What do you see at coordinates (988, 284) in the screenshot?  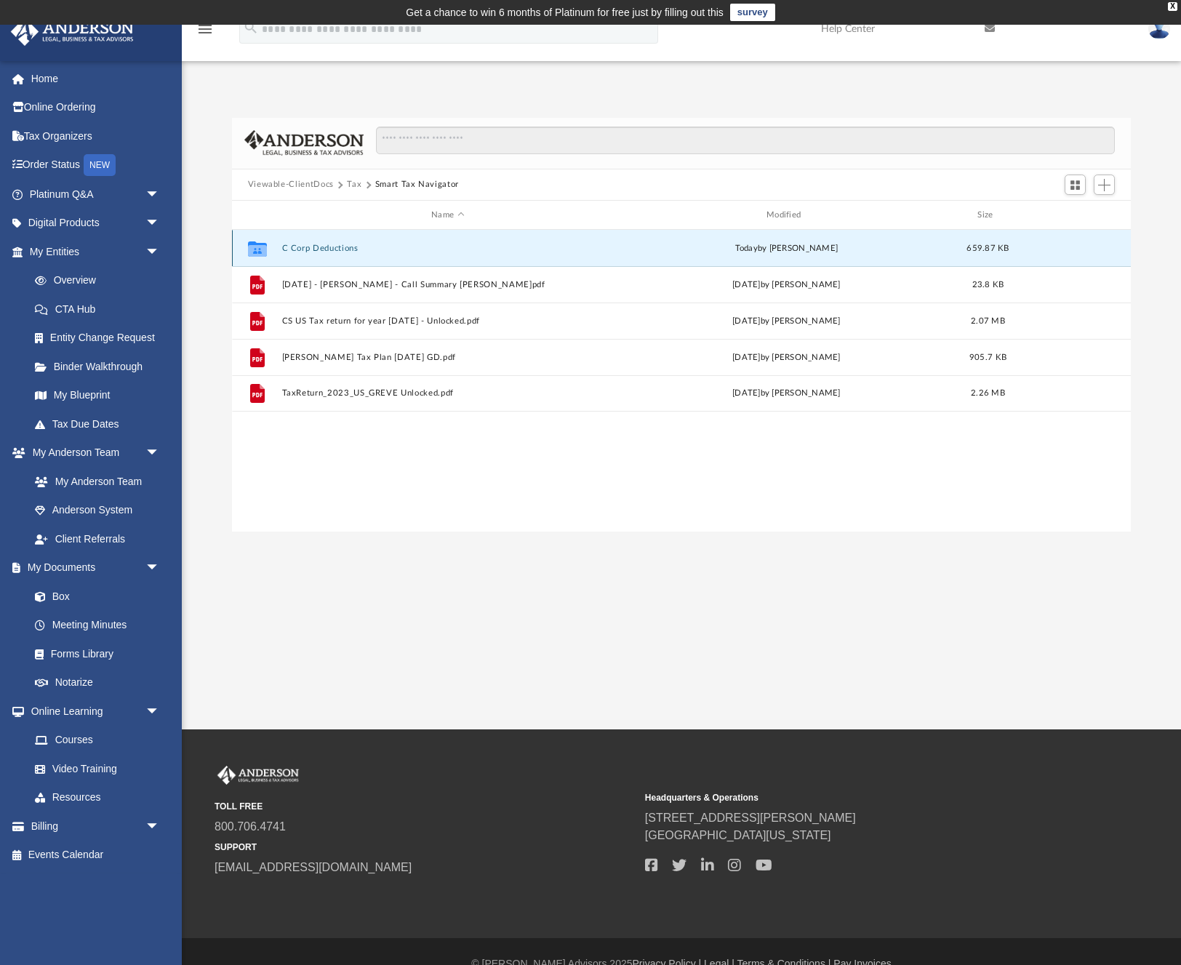 I see `span: 23.8 KB` at bounding box center [988, 284].